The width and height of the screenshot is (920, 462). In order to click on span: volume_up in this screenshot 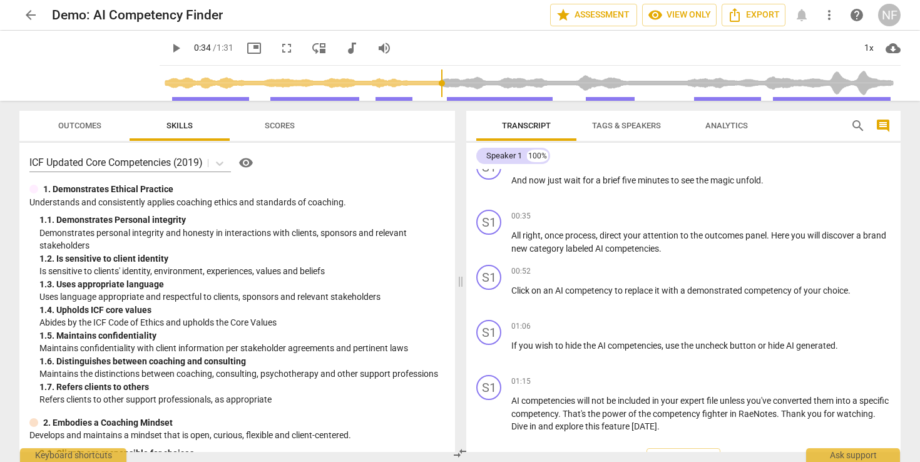, I will do `click(384, 48)`.